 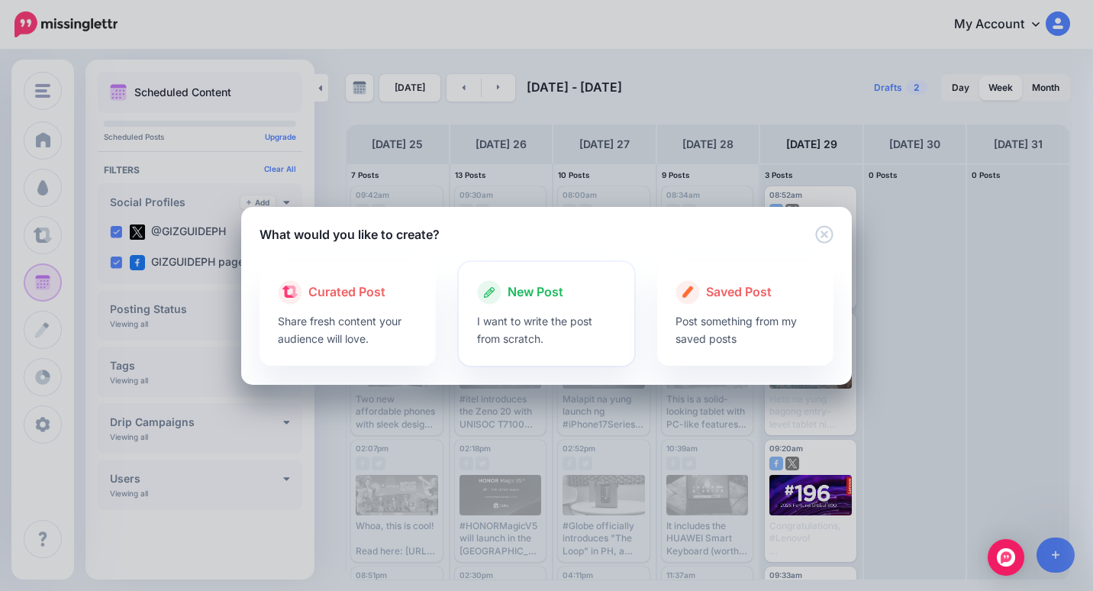 I want to click on div: Open Intercom Messenger, so click(x=1006, y=557).